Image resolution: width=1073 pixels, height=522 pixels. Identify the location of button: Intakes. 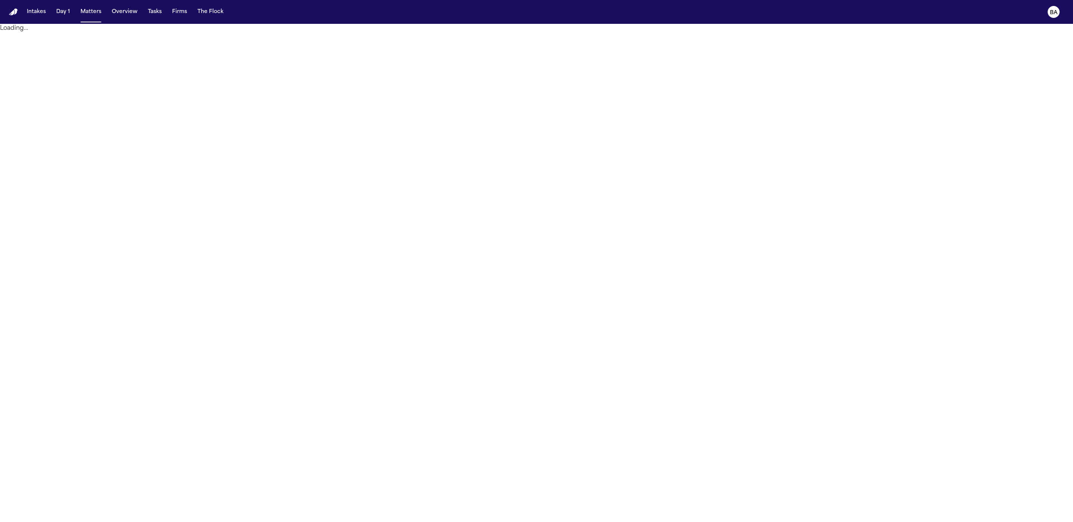
(36, 12).